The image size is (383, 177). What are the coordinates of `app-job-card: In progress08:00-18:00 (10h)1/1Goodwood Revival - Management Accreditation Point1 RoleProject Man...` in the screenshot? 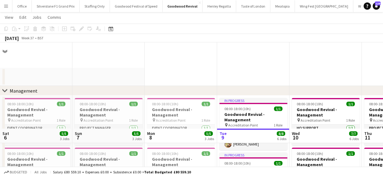 It's located at (253, 124).